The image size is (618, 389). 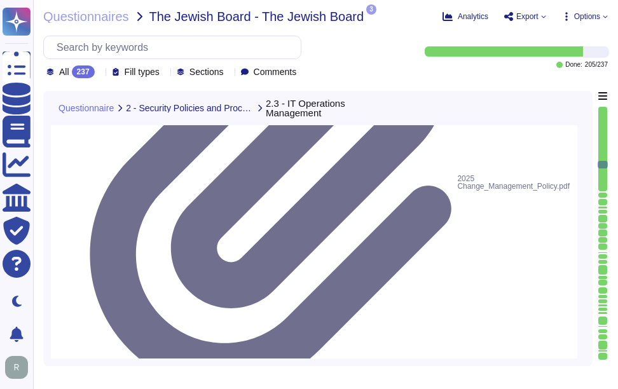 I want to click on span: Done:, so click(x=574, y=65).